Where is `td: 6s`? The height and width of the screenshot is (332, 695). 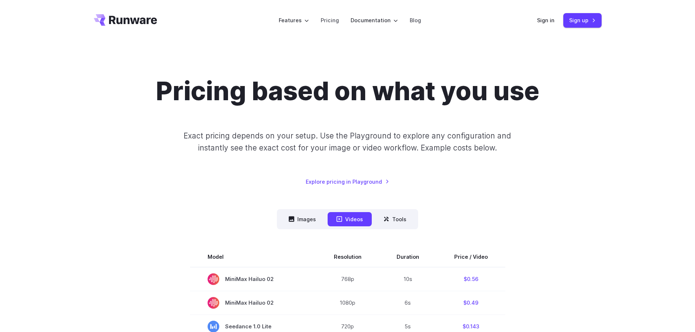
td: 6s is located at coordinates (408, 303).